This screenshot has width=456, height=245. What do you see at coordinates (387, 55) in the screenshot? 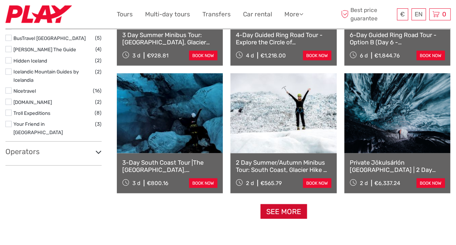
I see `div: €1,844.76` at bounding box center [387, 55].